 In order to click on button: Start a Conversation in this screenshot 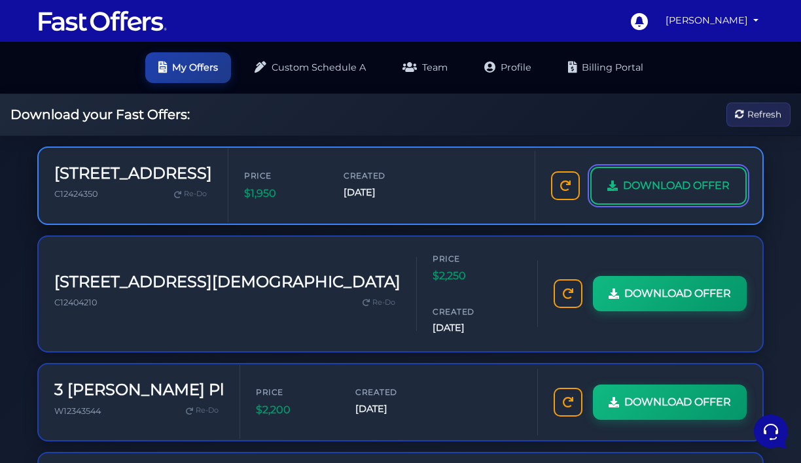, I will do `click(131, 197)`.